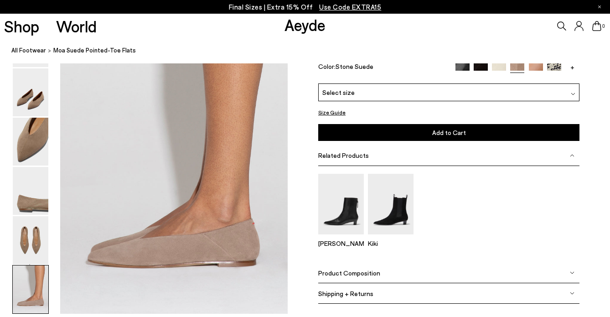 This screenshot has height=317, width=610. I want to click on img: Moa Suede Pointed-Toe Flats - Image 2, so click(31, 92).